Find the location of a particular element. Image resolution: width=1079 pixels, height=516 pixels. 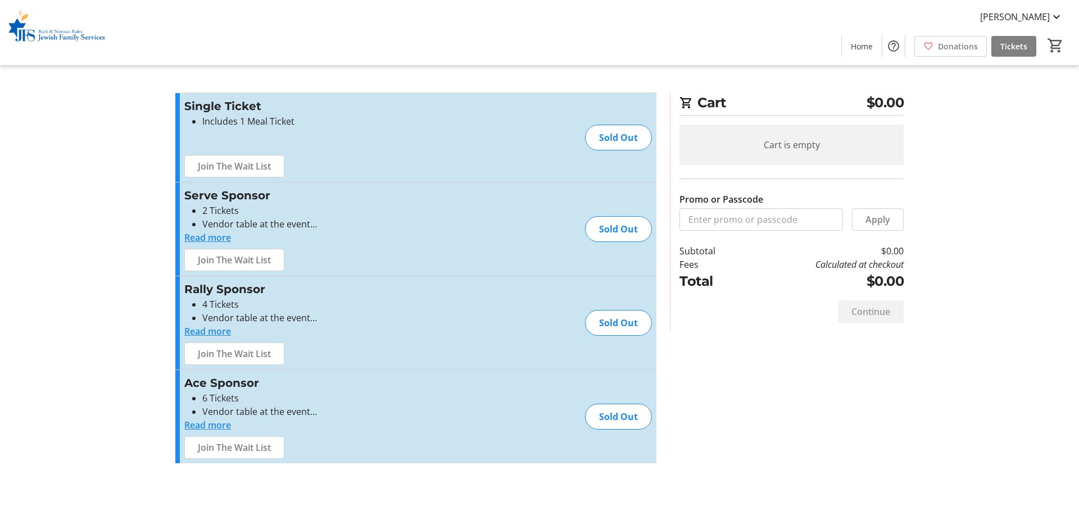

h3: Single Ticket is located at coordinates (307, 106).